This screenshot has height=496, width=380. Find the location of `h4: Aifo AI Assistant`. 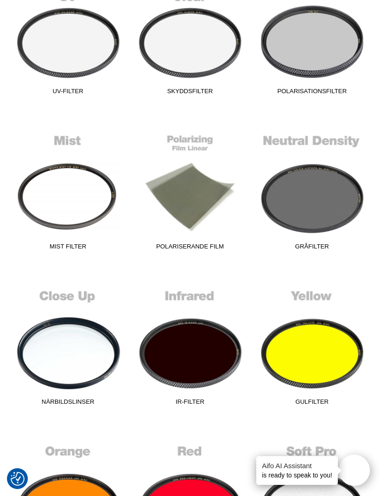

h4: Aifo AI Assistant is located at coordinates (297, 465).